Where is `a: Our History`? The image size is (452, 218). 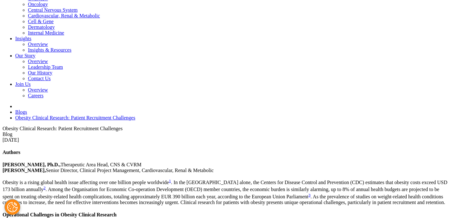 a: Our History is located at coordinates (40, 73).